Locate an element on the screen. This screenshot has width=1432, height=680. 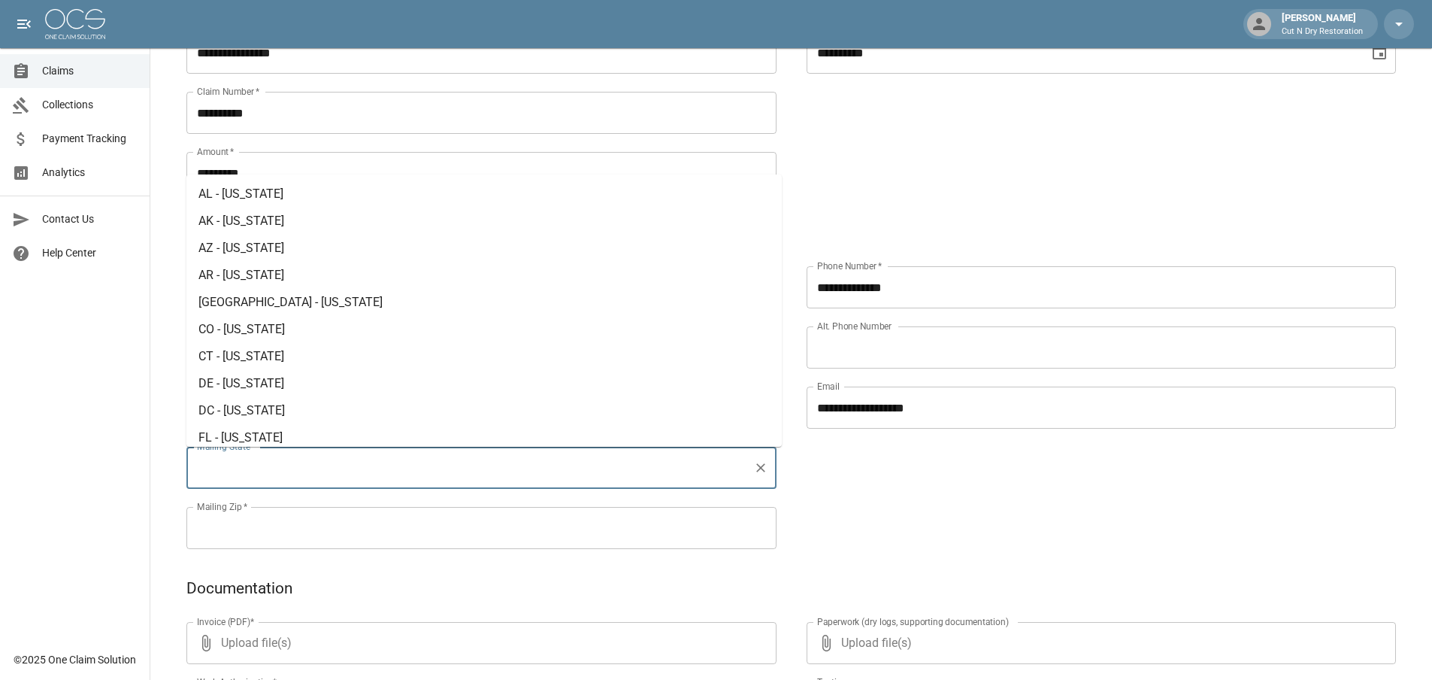
label: Claim Number is located at coordinates (228, 91).